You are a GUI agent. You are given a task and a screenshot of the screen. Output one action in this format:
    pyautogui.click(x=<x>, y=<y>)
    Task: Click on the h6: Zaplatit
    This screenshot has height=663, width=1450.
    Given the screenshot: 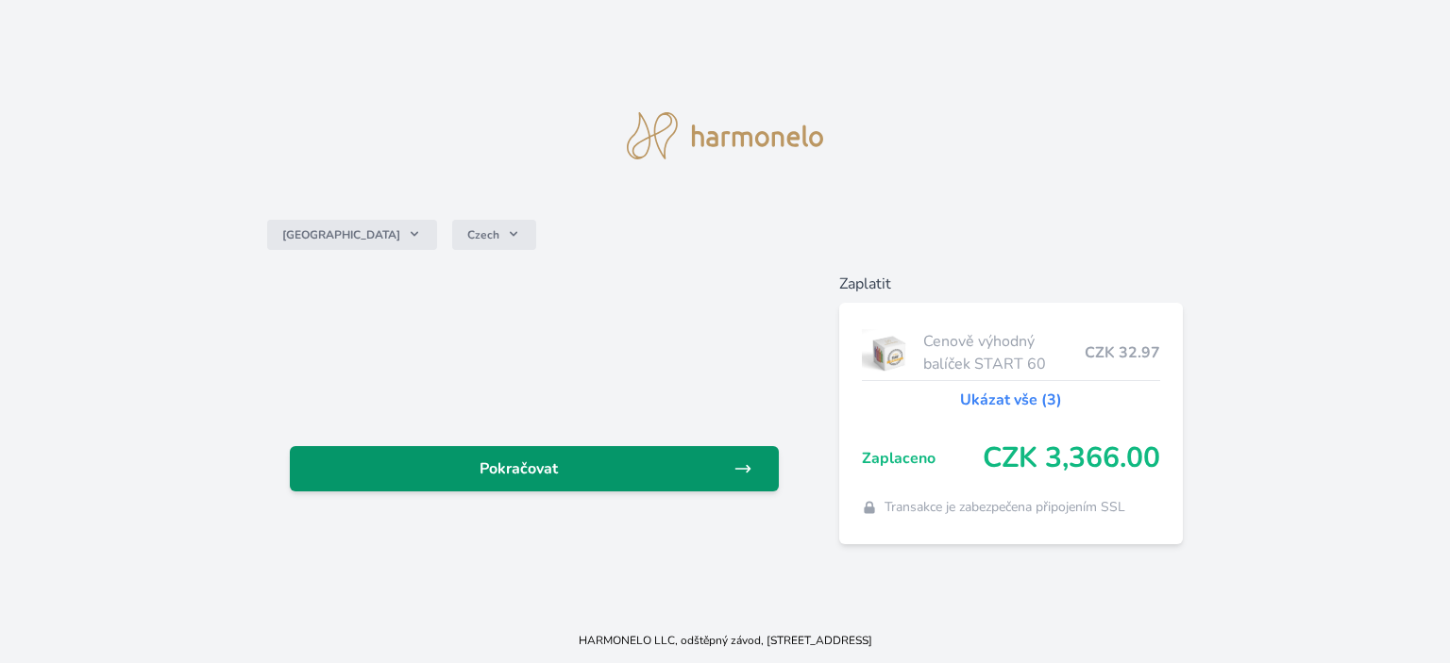 What is the action you would take?
    pyautogui.click(x=1011, y=284)
    